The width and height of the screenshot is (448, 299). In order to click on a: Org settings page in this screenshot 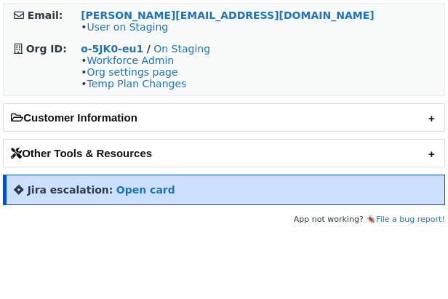, I will do `click(132, 72)`.